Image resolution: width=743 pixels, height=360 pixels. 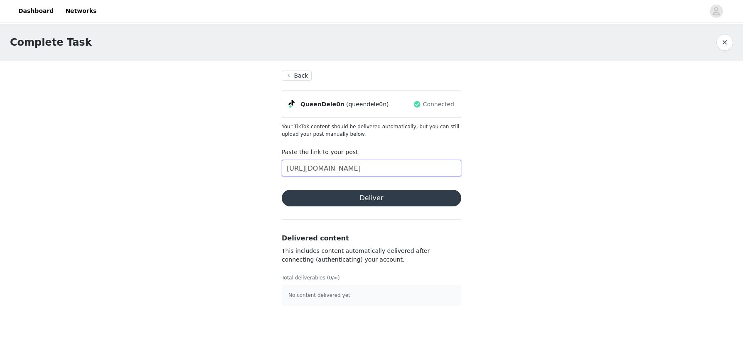 I want to click on p: No content delivered yet, so click(x=372, y=296).